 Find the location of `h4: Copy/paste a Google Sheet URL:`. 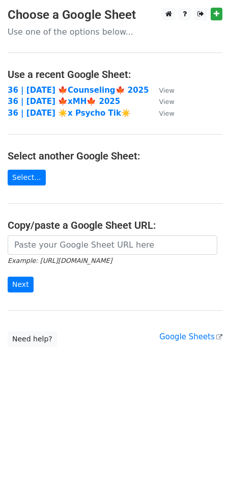

h4: Copy/paste a Google Sheet URL: is located at coordinates (115, 225).